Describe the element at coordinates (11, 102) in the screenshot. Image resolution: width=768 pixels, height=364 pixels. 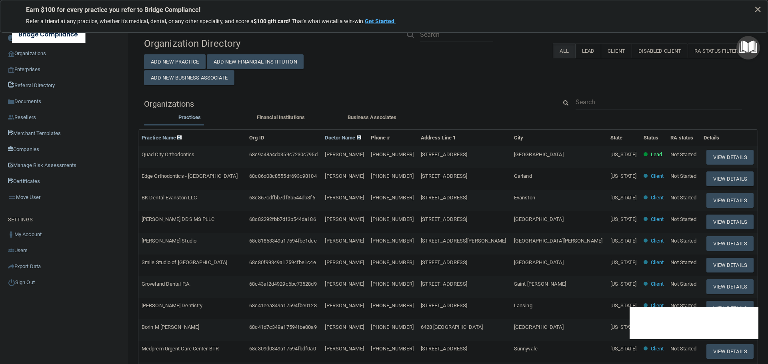
I see `img: icon-documents.8dae5593.png` at that location.